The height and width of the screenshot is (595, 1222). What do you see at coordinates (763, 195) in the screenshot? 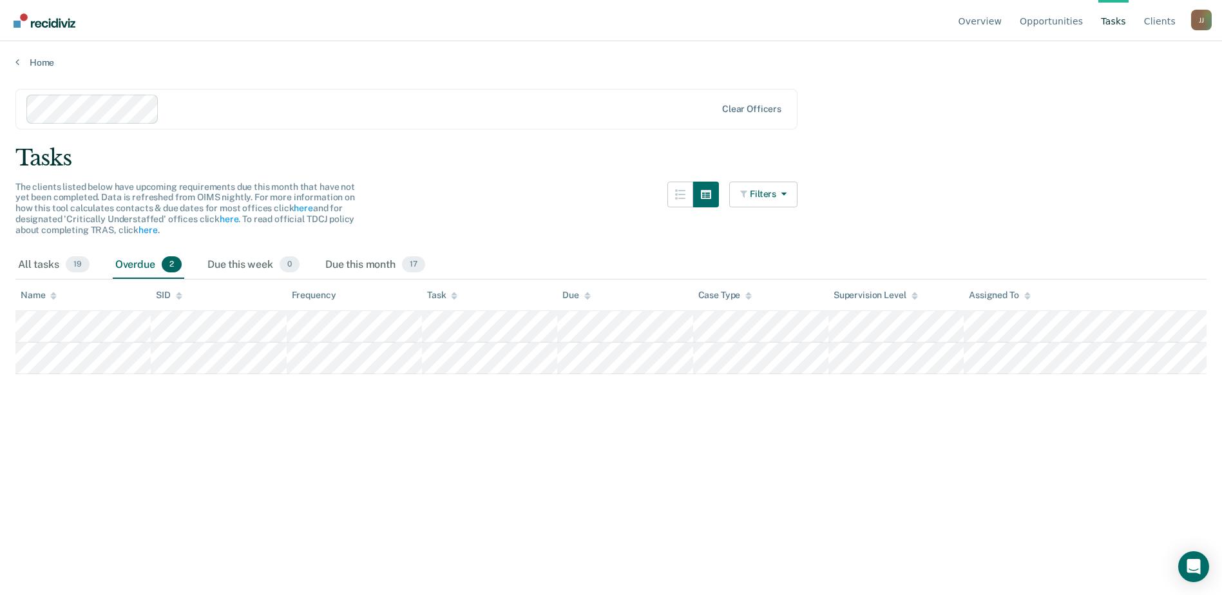
I see `button: Filters` at bounding box center [763, 195].